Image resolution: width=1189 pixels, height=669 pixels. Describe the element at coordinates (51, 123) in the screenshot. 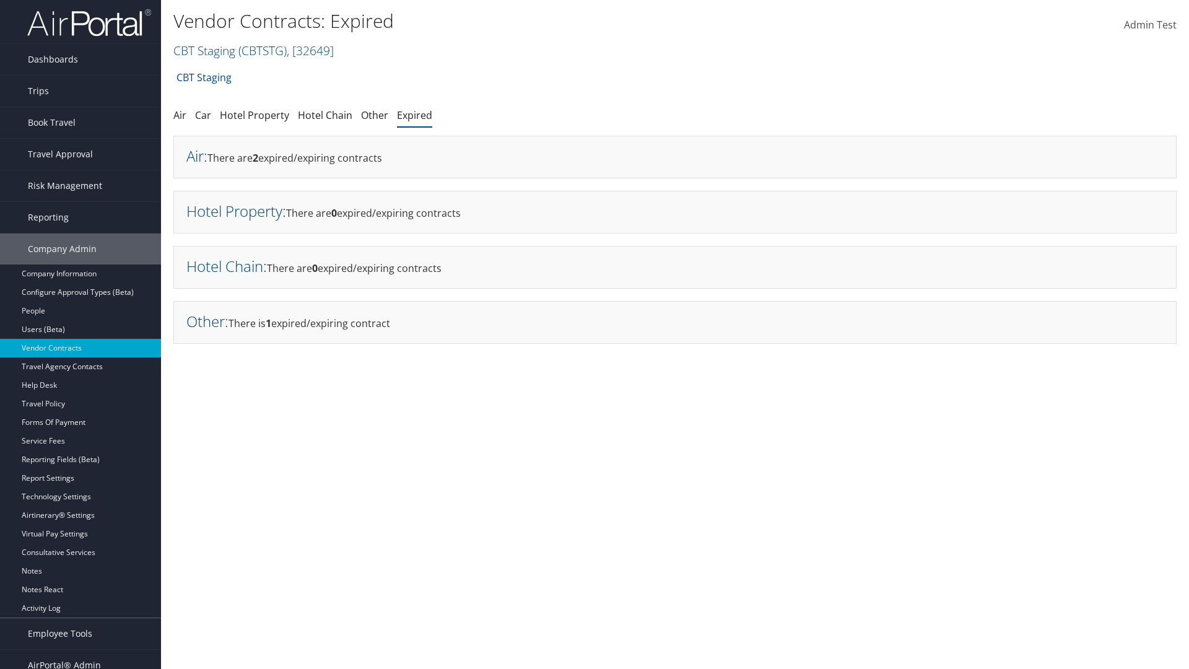

I see `span: Book Travel` at that location.